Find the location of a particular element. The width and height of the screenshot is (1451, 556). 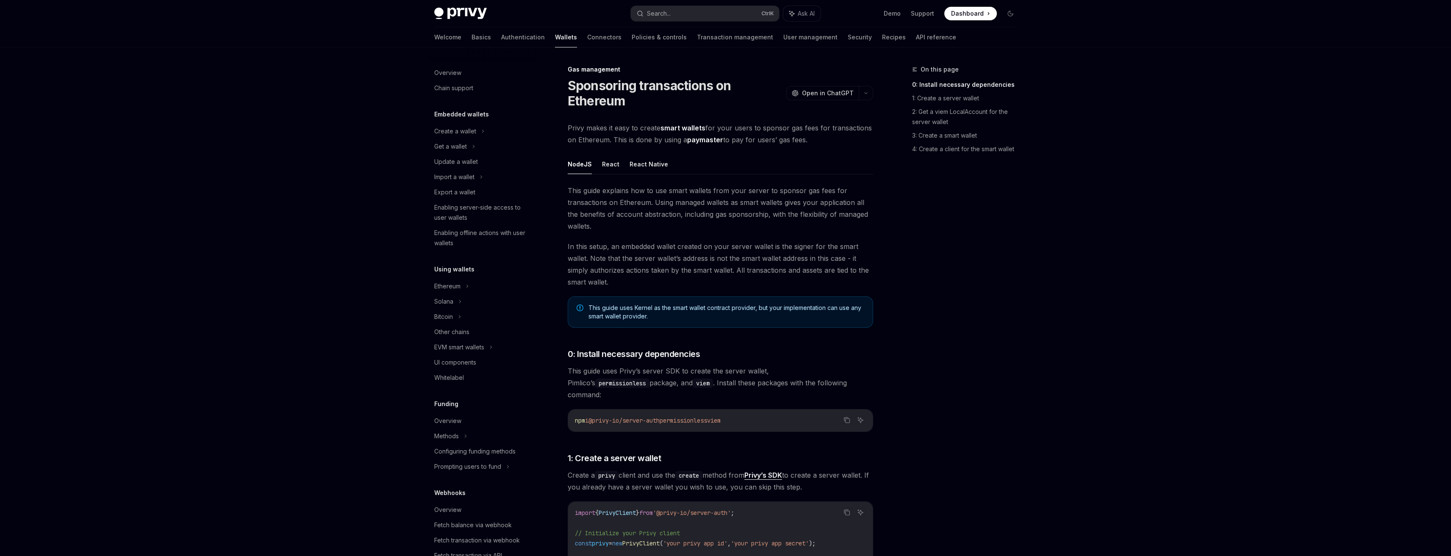

span: const is located at coordinates (583, 543).